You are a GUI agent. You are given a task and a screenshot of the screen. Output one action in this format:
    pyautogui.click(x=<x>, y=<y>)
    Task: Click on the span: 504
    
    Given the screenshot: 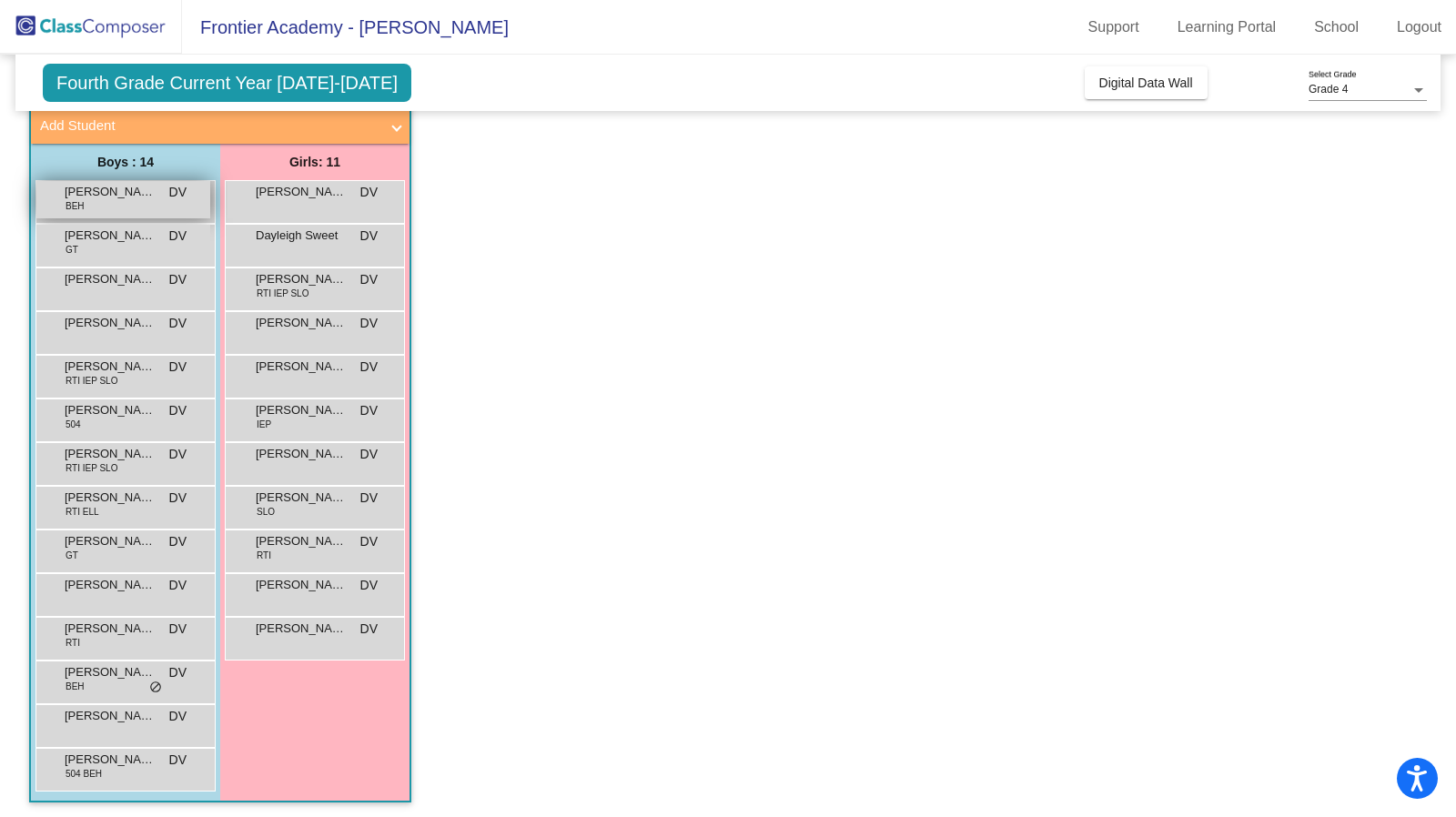 What is the action you would take?
    pyautogui.click(x=73, y=424)
    